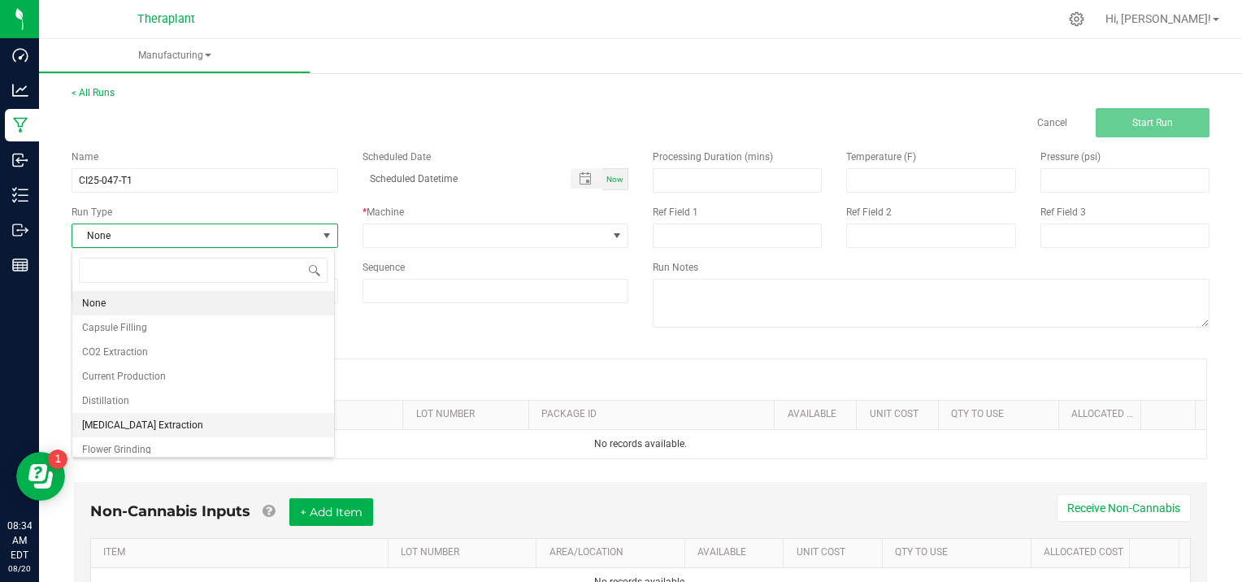 The image size is (1242, 582). I want to click on span: Run Notes, so click(675, 267).